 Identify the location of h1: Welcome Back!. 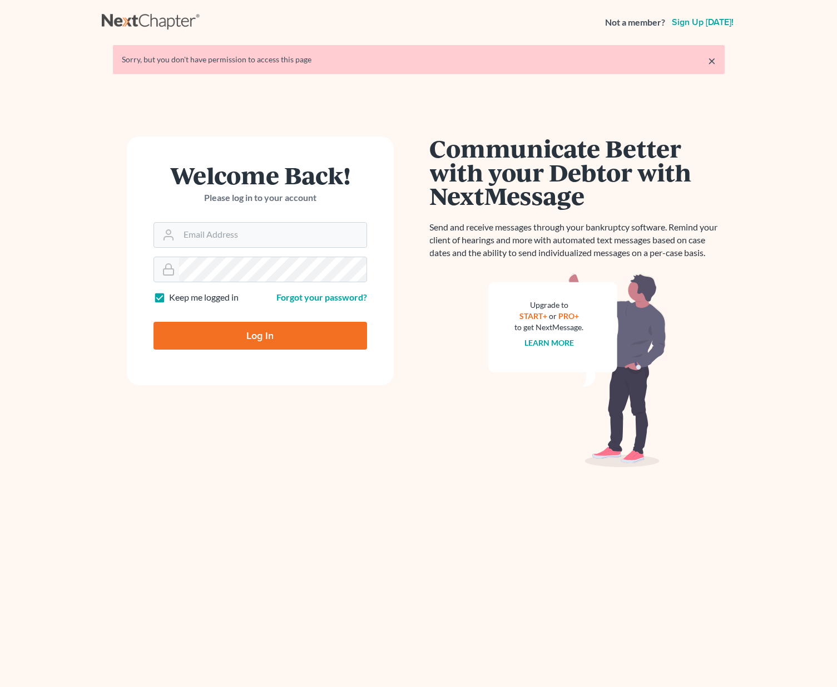
(260, 175).